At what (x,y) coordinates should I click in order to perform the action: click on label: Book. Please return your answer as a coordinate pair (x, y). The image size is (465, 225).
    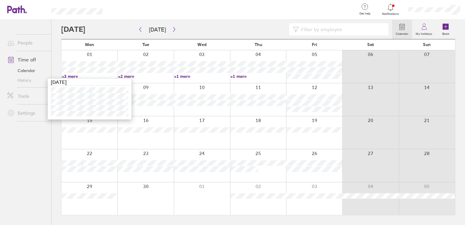
    Looking at the image, I should click on (446, 33).